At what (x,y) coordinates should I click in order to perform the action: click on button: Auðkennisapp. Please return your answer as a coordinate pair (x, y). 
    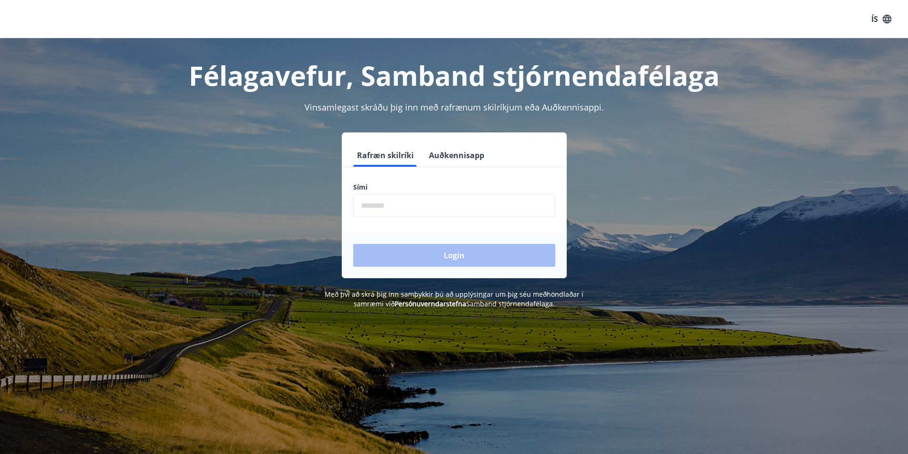
    Looking at the image, I should click on (457, 155).